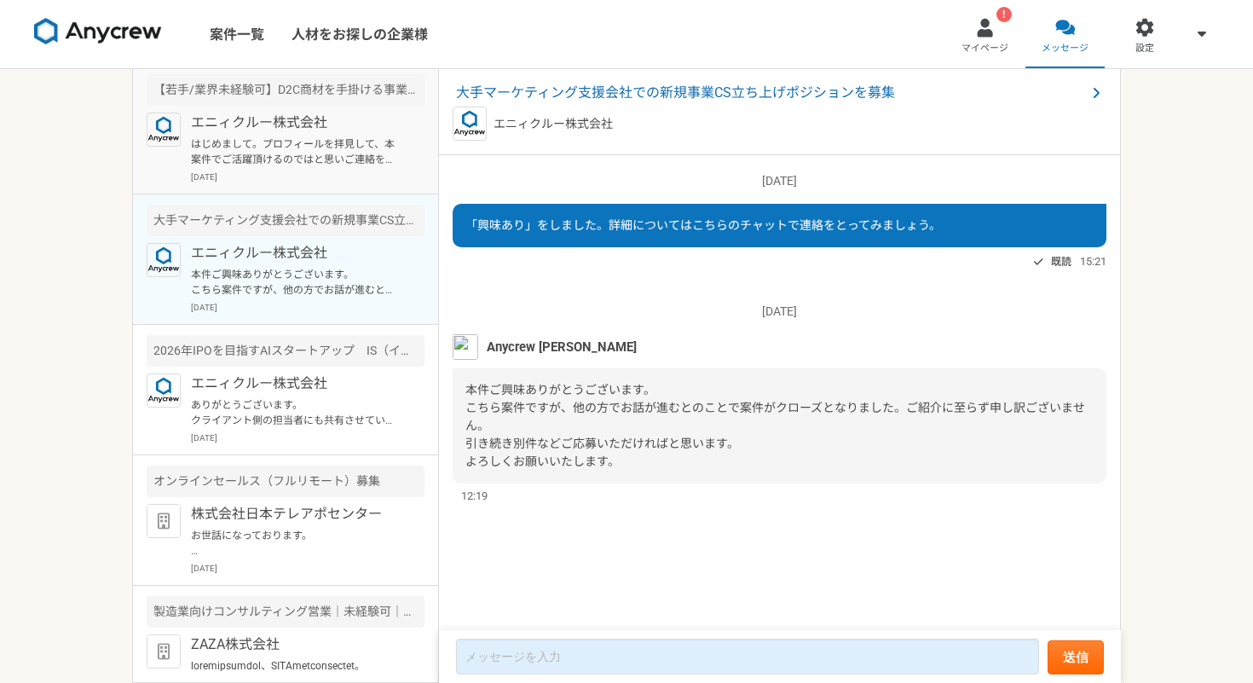  Describe the element at coordinates (474, 495) in the screenshot. I see `span: 12:19` at that location.